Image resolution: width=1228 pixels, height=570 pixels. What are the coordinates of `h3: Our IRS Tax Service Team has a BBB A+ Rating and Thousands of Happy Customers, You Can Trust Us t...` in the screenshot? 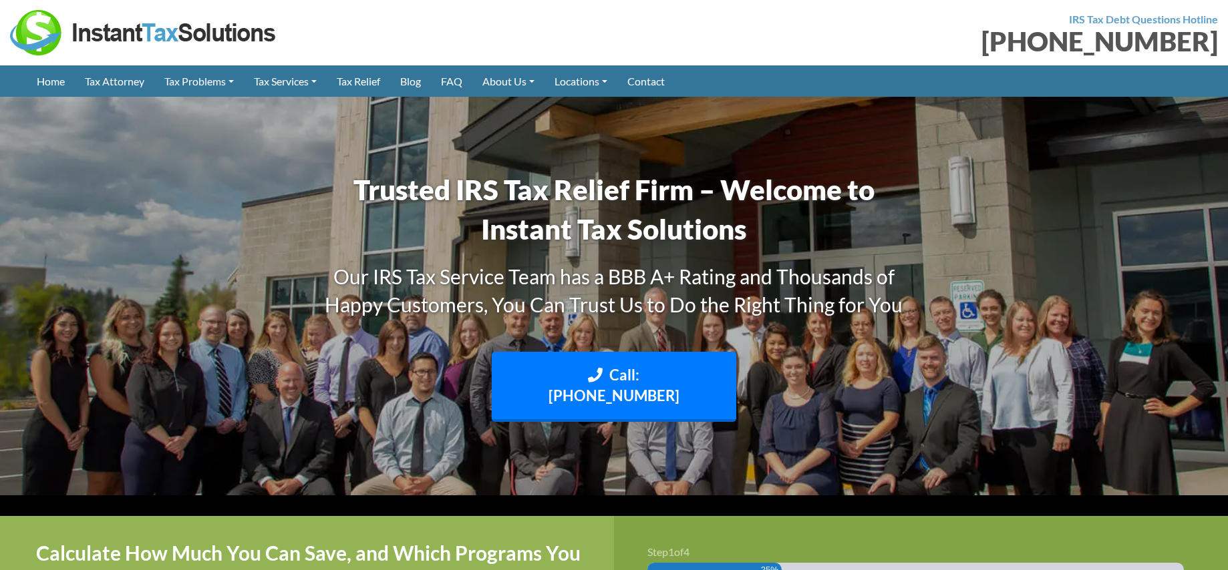 It's located at (614, 291).